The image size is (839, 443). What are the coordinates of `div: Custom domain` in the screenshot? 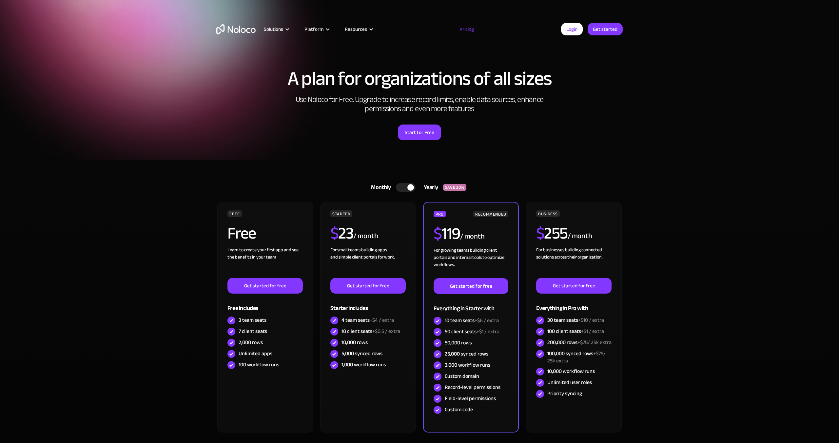 It's located at (462, 376).